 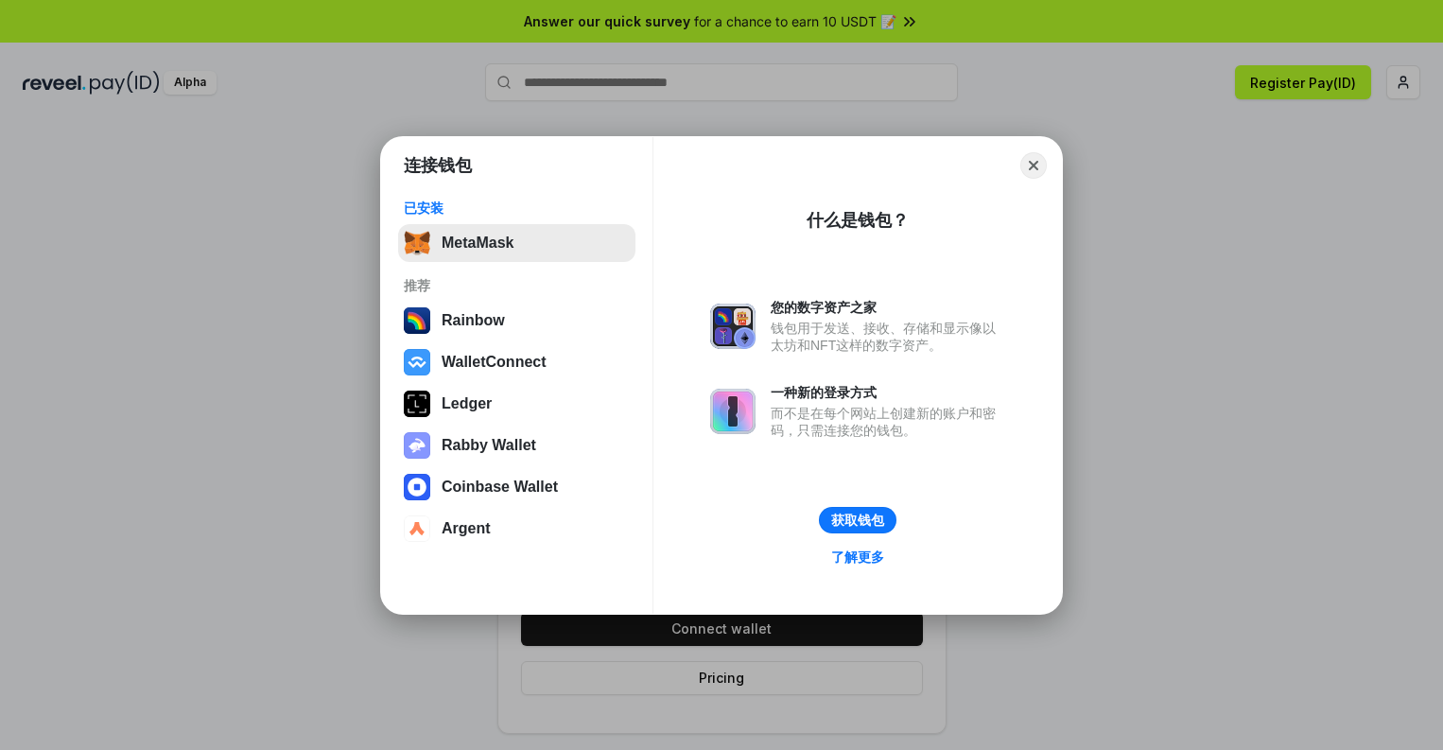 I want to click on div: 获取钱包, so click(x=858, y=520).